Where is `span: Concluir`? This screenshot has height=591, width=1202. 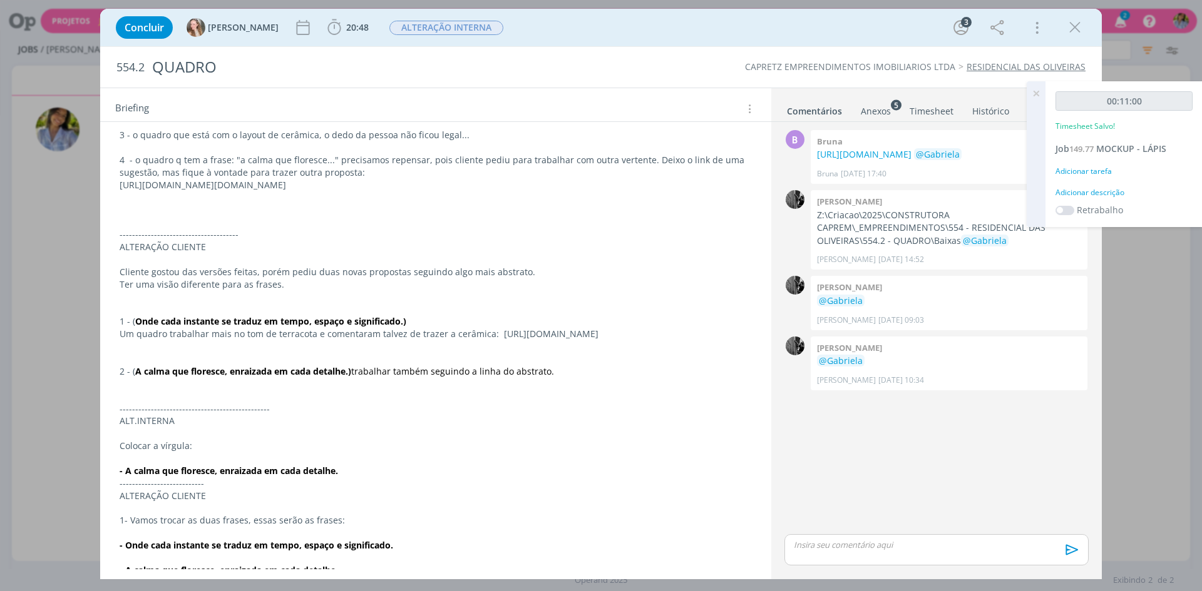
span: Concluir is located at coordinates (144, 28).